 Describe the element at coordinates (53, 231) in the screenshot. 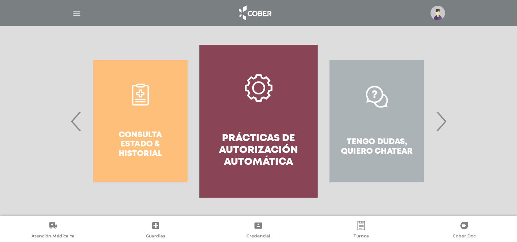

I see `a: Atención Médica Ya` at that location.